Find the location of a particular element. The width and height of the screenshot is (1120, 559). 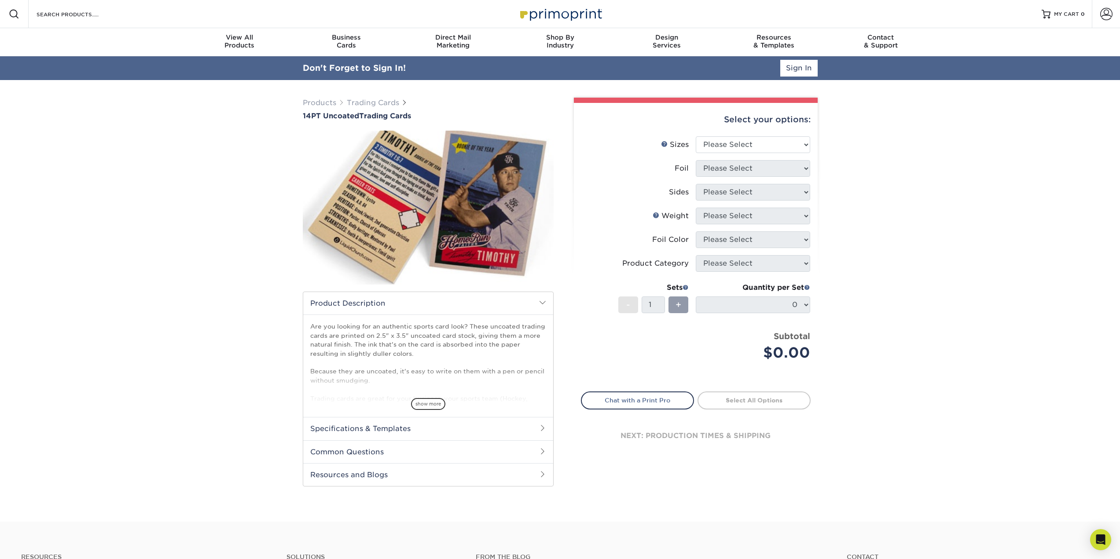

a: BusinessCards is located at coordinates (346, 42).